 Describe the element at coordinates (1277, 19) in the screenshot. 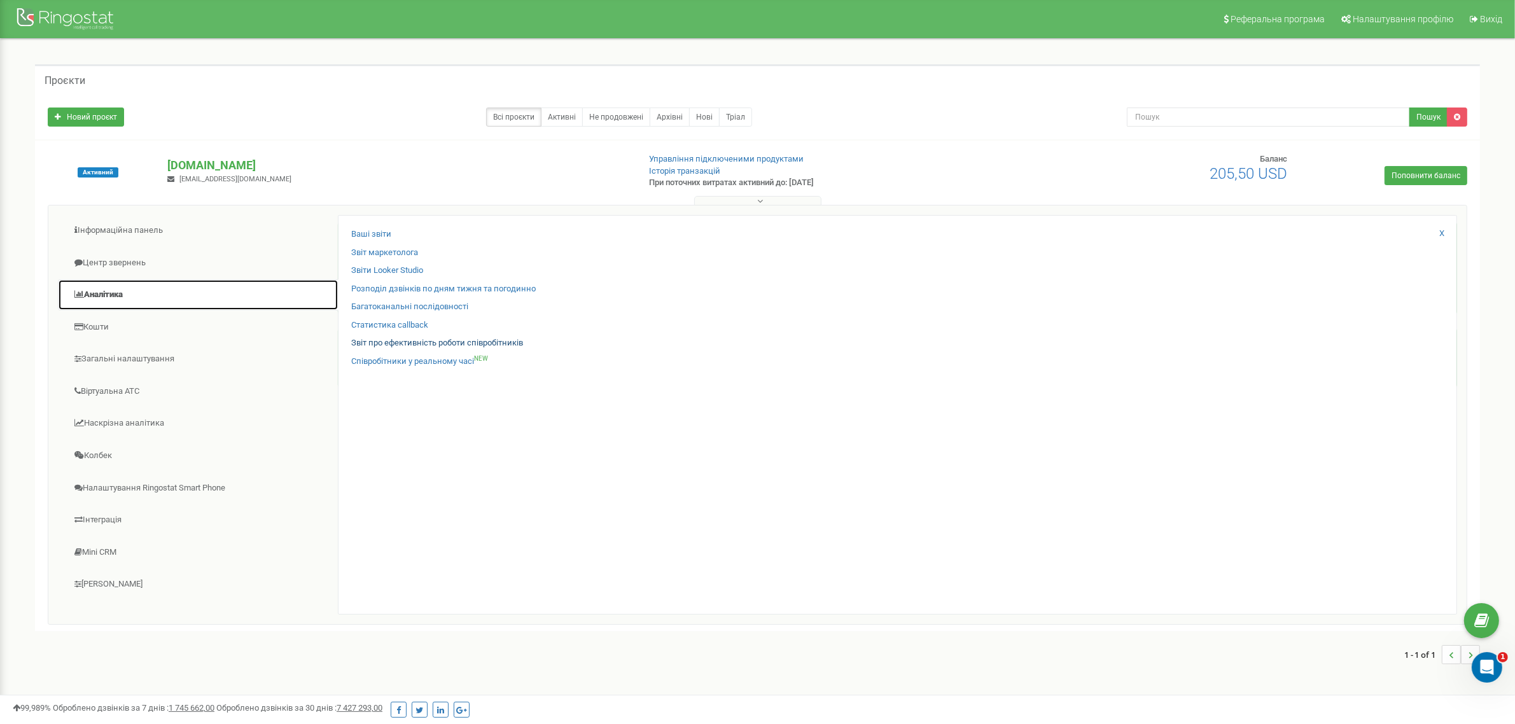

I see `span: Реферальна програма` at that location.